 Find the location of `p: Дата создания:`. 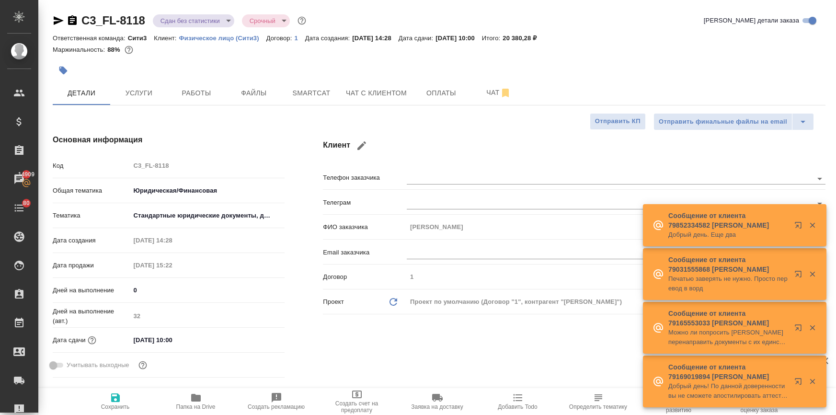

p: Дата создания: is located at coordinates (329, 38).